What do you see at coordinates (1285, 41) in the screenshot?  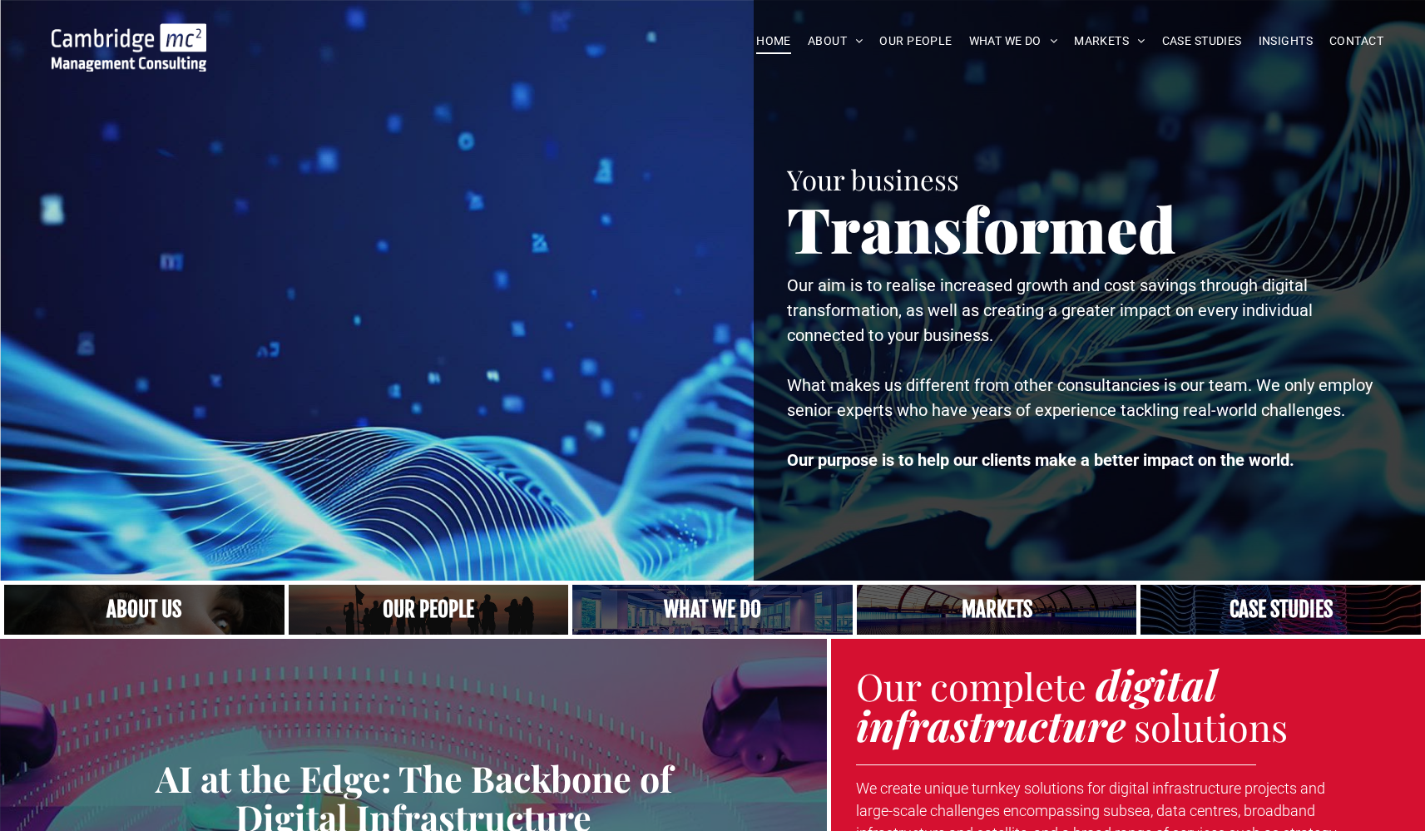 I see `a: INSIGHTS` at bounding box center [1285, 41].